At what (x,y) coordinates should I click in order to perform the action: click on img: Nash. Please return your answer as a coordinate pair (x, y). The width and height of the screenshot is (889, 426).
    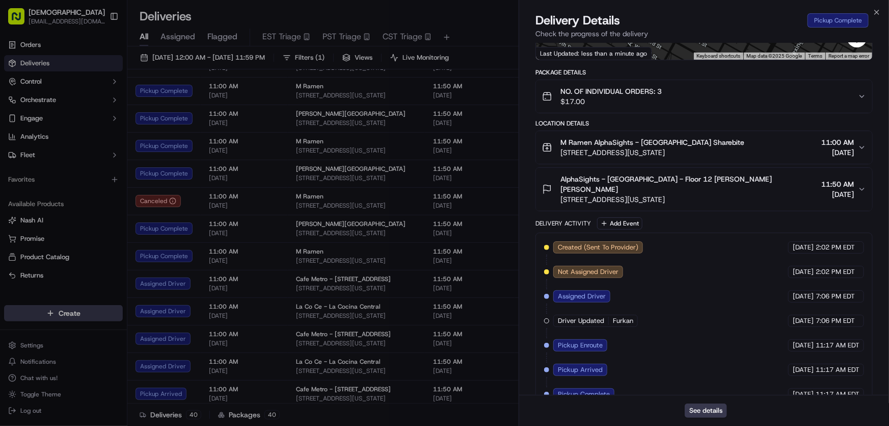
    Looking at the image, I should click on (20, 20).